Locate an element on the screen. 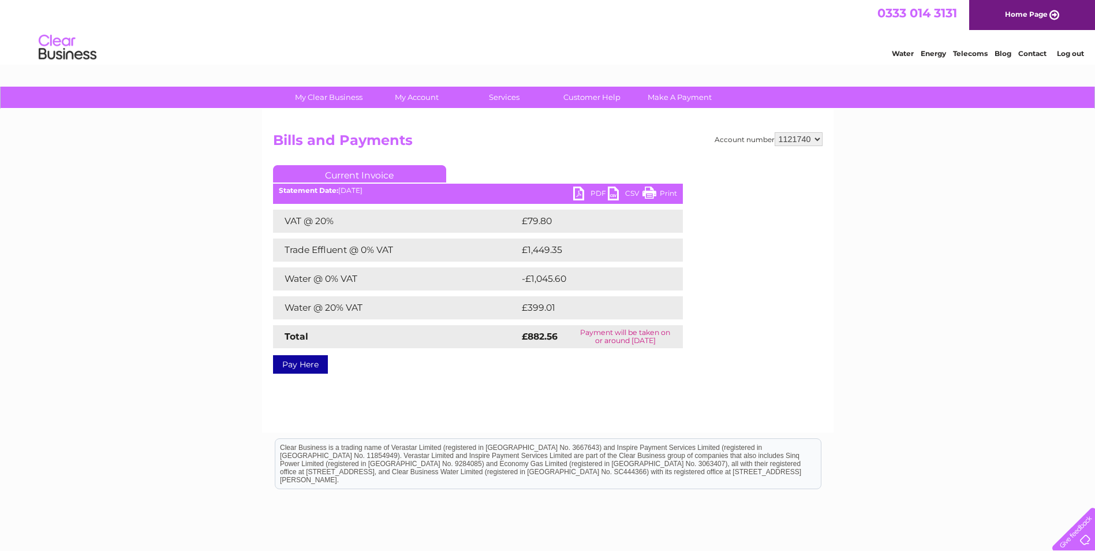  a: Blog is located at coordinates (1003, 53).